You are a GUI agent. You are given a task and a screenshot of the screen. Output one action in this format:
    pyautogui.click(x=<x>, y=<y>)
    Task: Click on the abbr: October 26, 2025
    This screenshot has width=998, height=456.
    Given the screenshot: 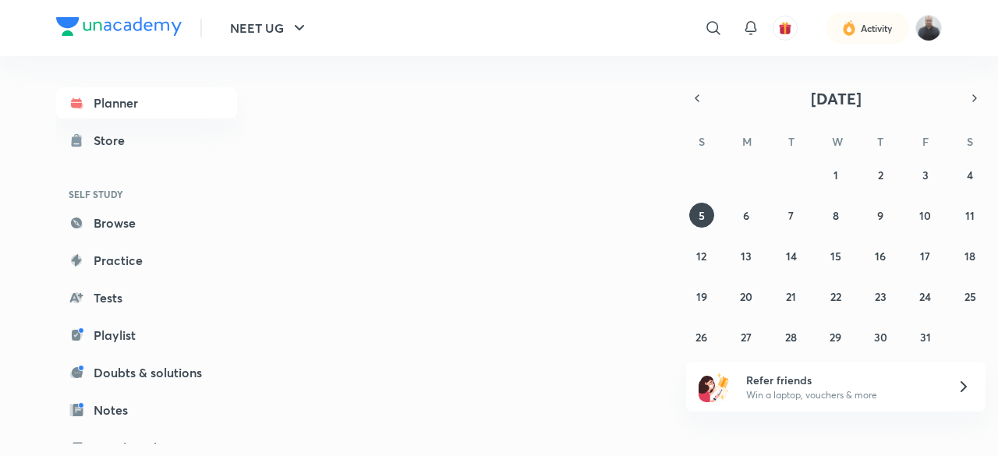 What is the action you would take?
    pyautogui.click(x=701, y=337)
    